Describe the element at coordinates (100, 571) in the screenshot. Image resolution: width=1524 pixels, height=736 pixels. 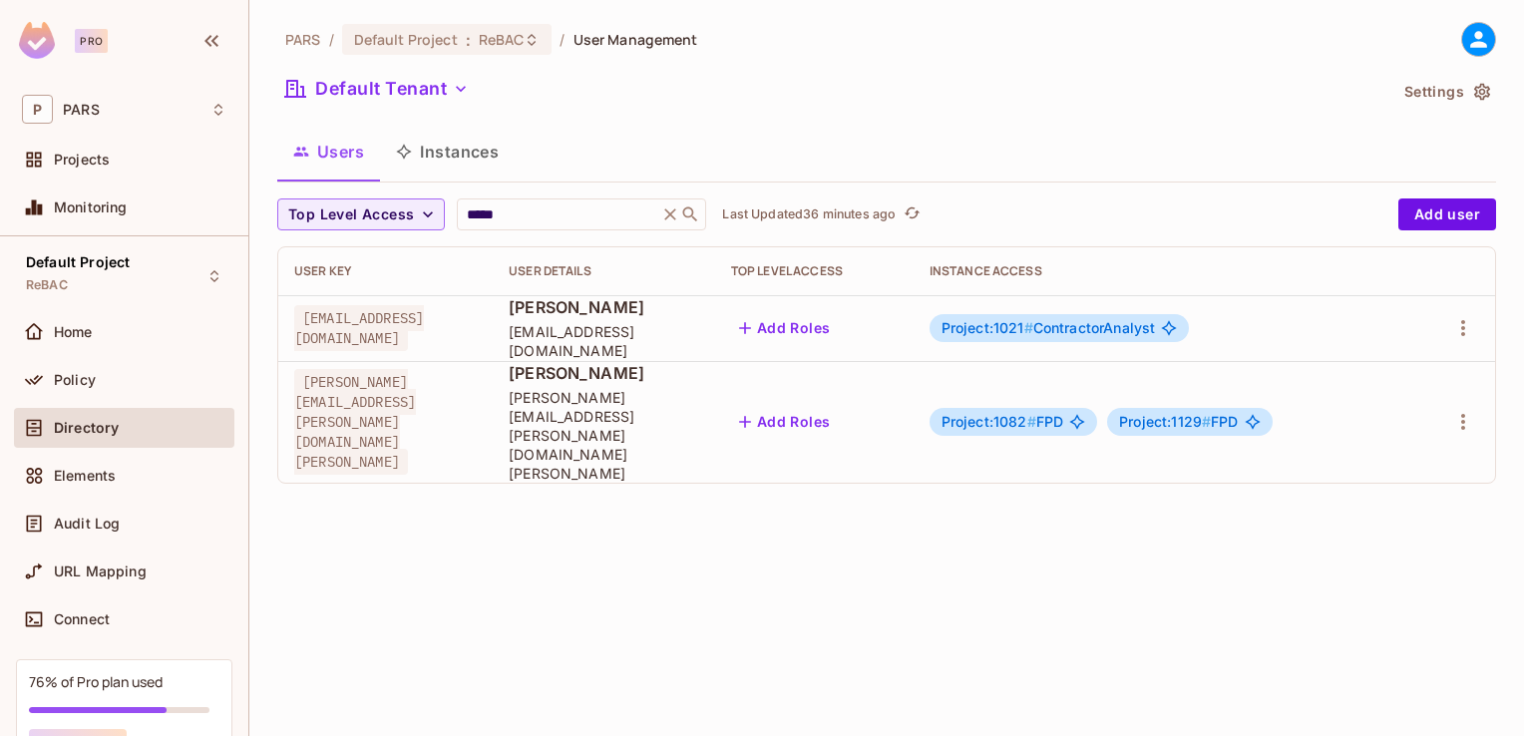
I see `span: URL Mapping` at that location.